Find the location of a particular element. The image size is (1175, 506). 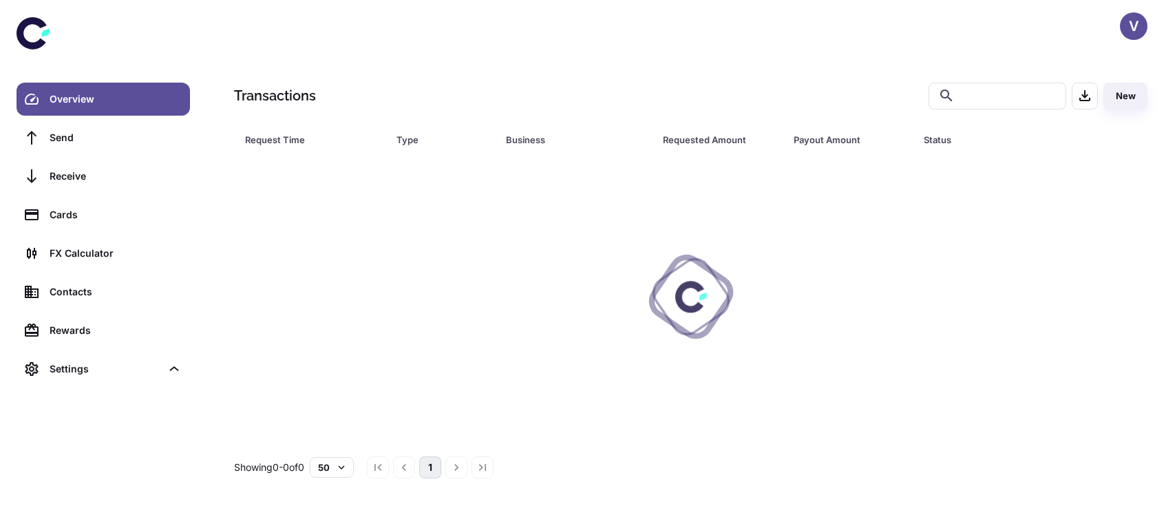

a: Contacts is located at coordinates (103, 292).